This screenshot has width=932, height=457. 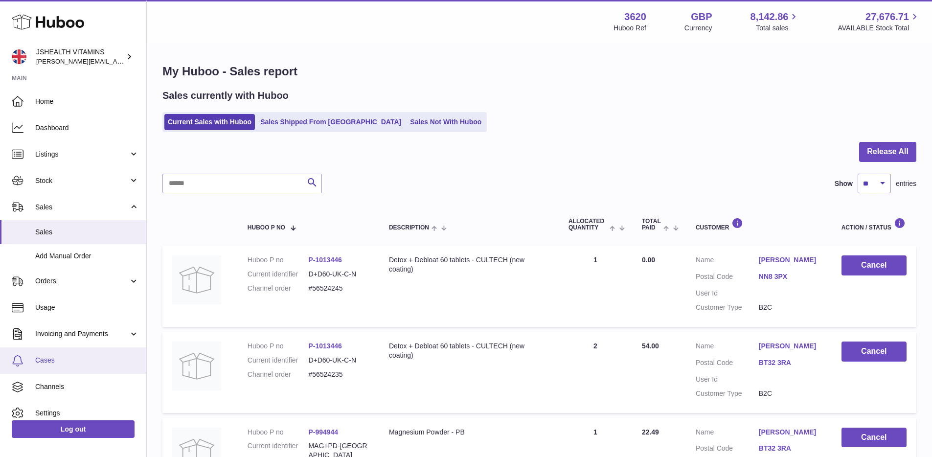 I want to click on span: Listings, so click(x=82, y=154).